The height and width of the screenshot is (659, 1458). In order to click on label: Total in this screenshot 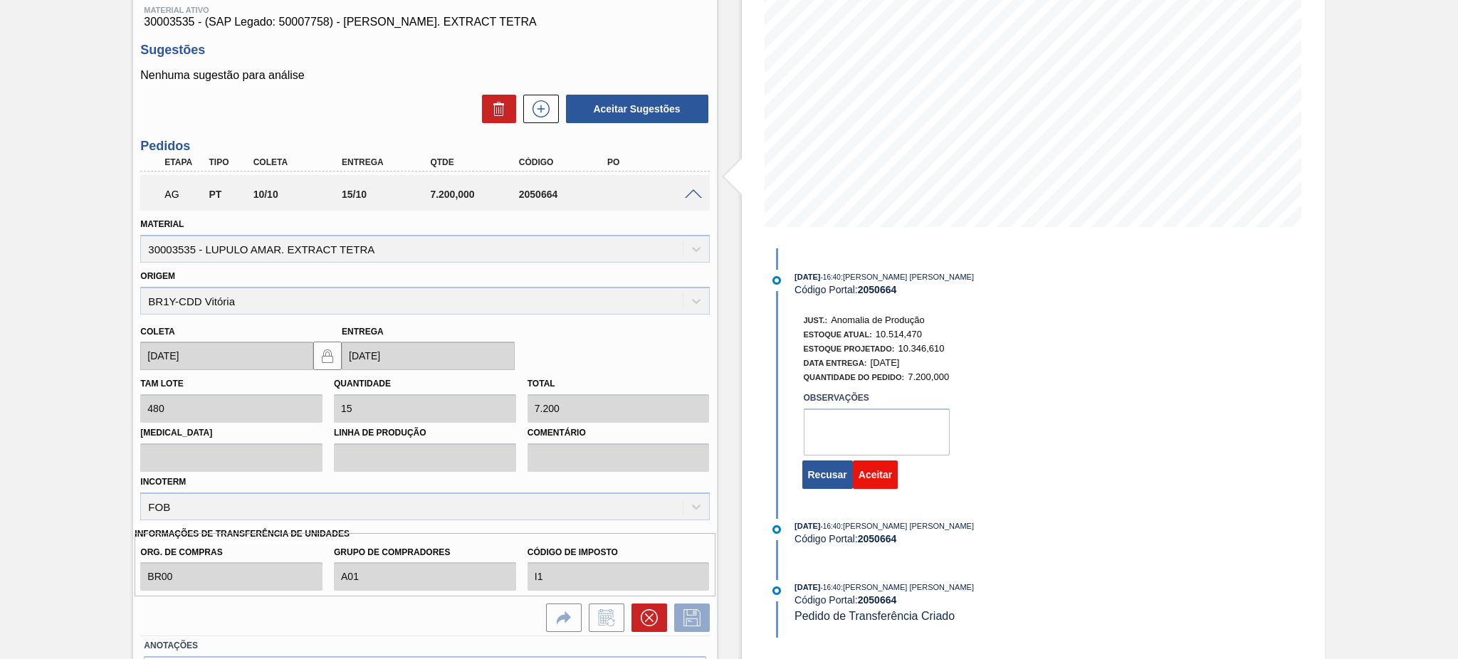, I will do `click(541, 384)`.